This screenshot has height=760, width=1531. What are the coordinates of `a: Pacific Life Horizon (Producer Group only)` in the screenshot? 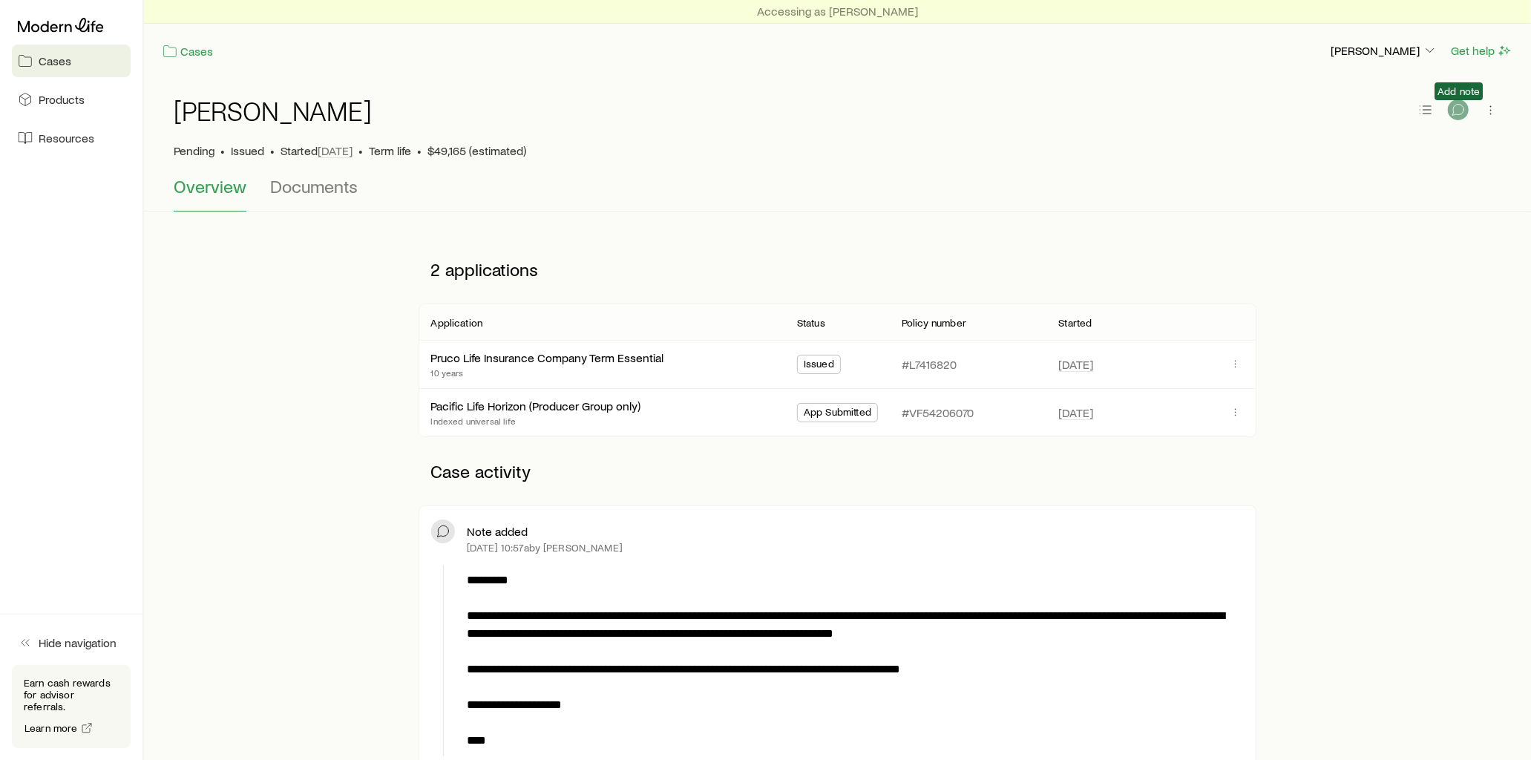 It's located at (535, 405).